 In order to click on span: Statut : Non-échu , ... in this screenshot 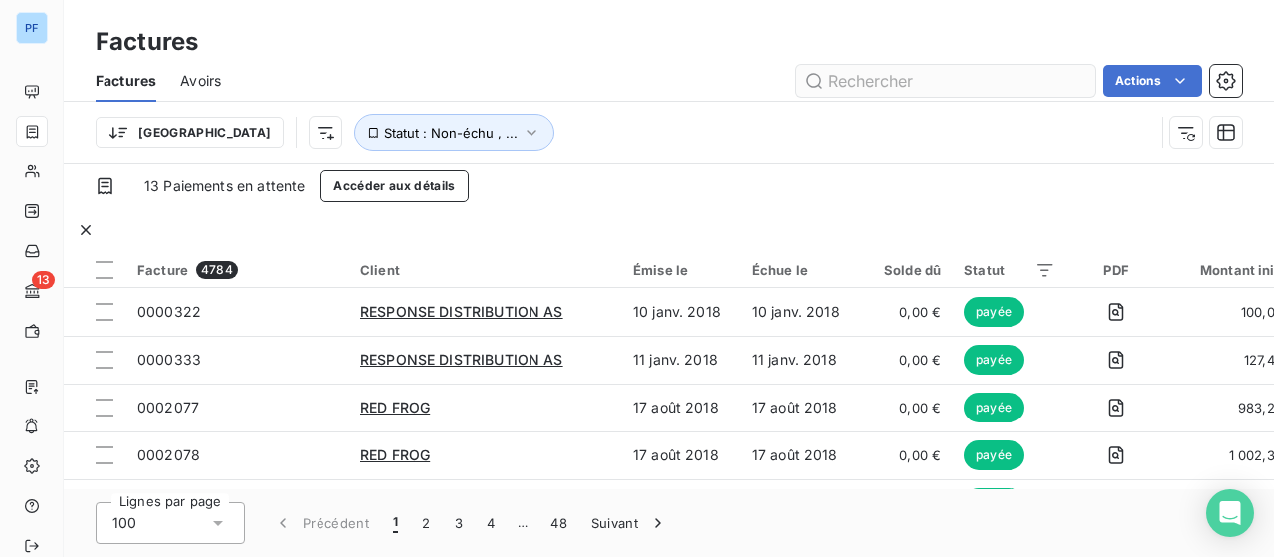, I will do `click(451, 132)`.